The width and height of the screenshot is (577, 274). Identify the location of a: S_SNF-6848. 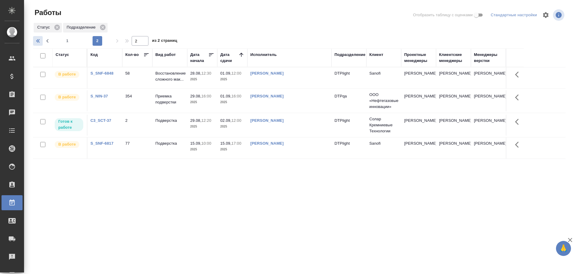
(102, 73).